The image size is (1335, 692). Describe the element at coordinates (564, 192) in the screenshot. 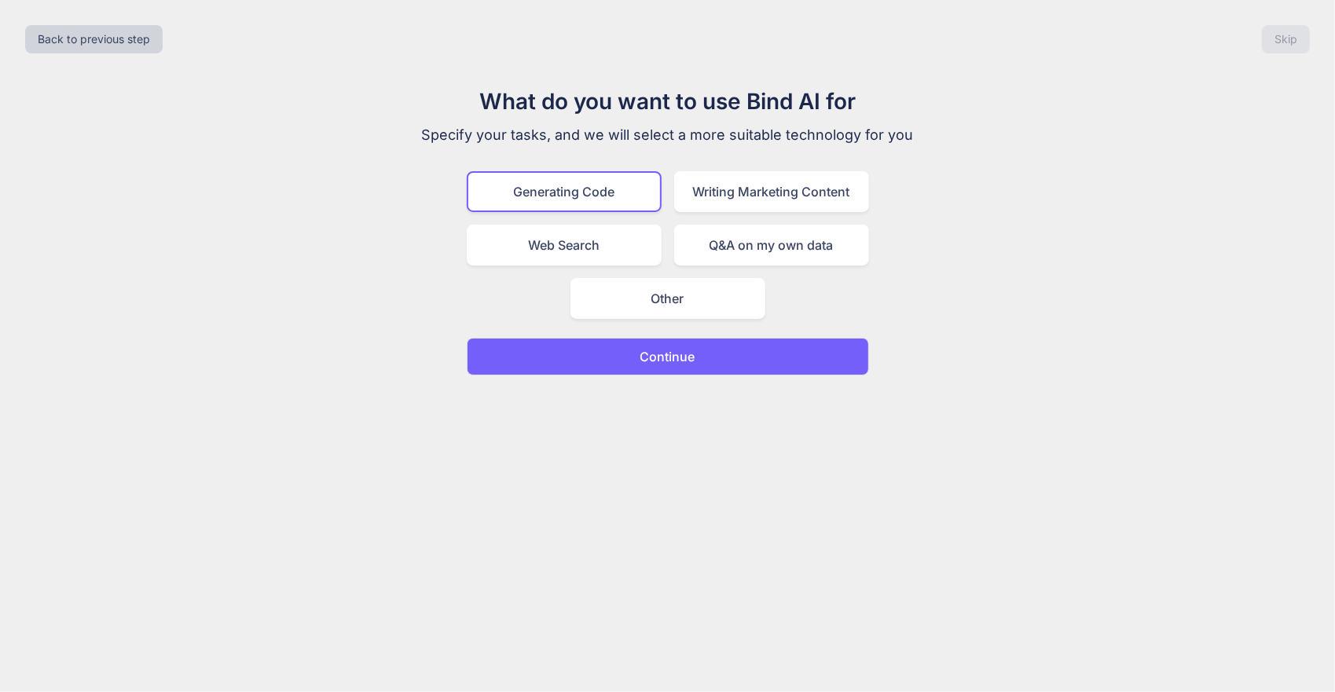

I see `div: Generating Code` at that location.